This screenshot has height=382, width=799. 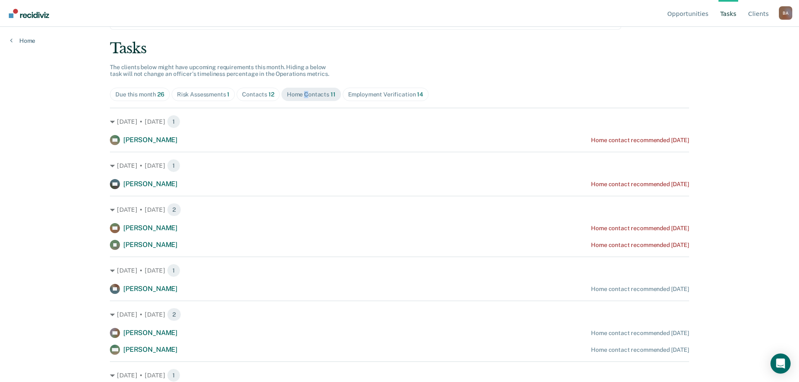 What do you see at coordinates (333, 94) in the screenshot?
I see `span: 11` at bounding box center [333, 94].